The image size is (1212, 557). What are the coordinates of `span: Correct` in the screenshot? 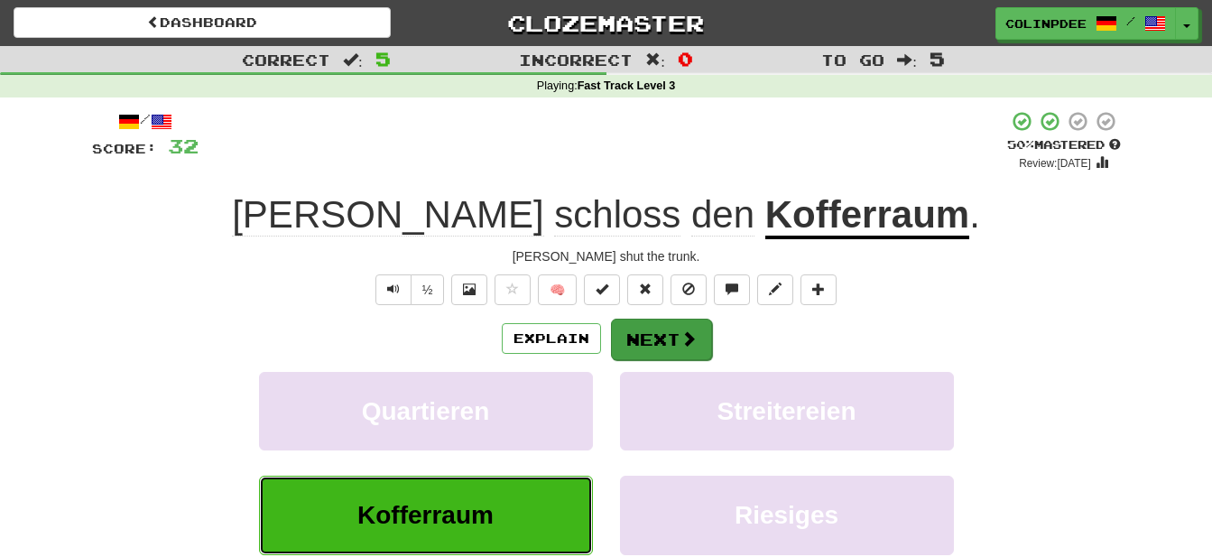 It's located at (286, 60).